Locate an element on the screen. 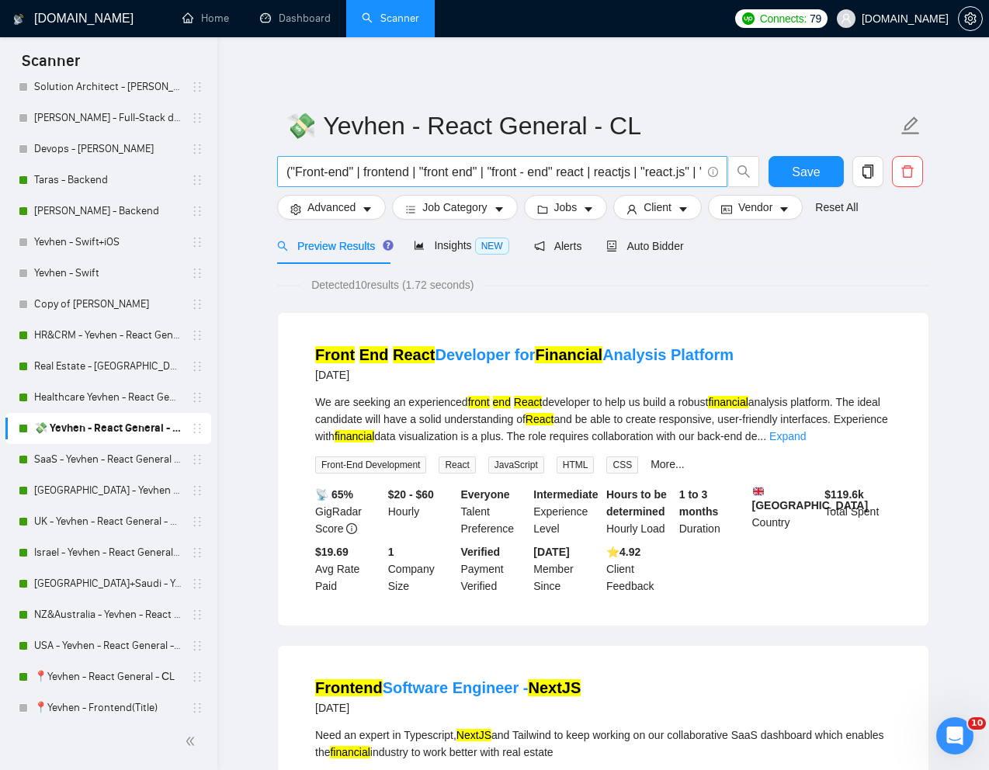  mark: front is located at coordinates (479, 402).